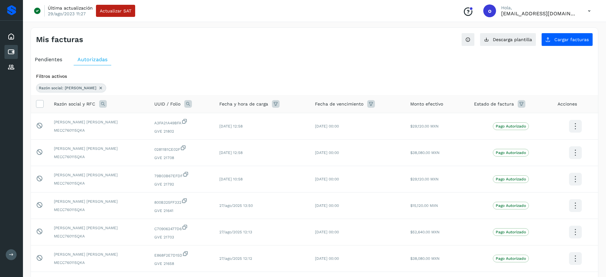 The image size is (606, 277). Describe the element at coordinates (182, 264) in the screenshot. I see `span: GVE 21658` at that location.